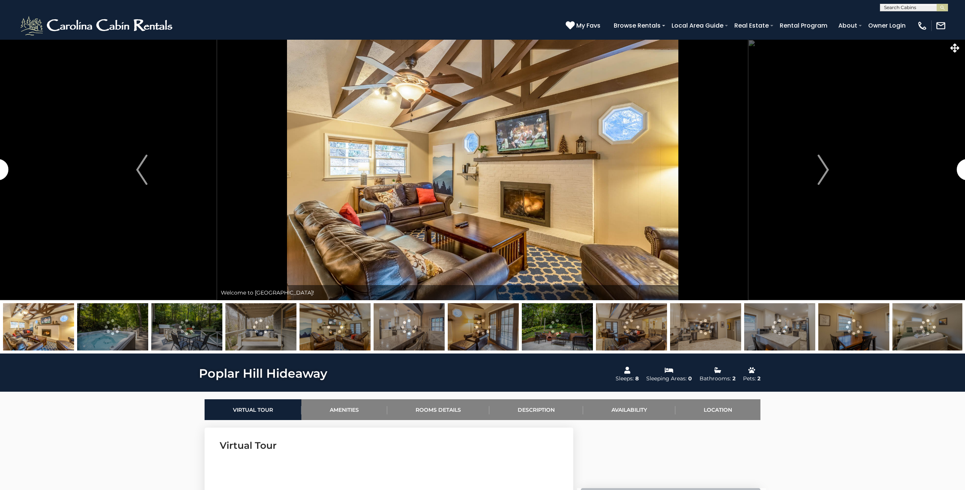 The image size is (965, 490). What do you see at coordinates (389, 446) in the screenshot?
I see `h3: Virtual Tour` at bounding box center [389, 446].